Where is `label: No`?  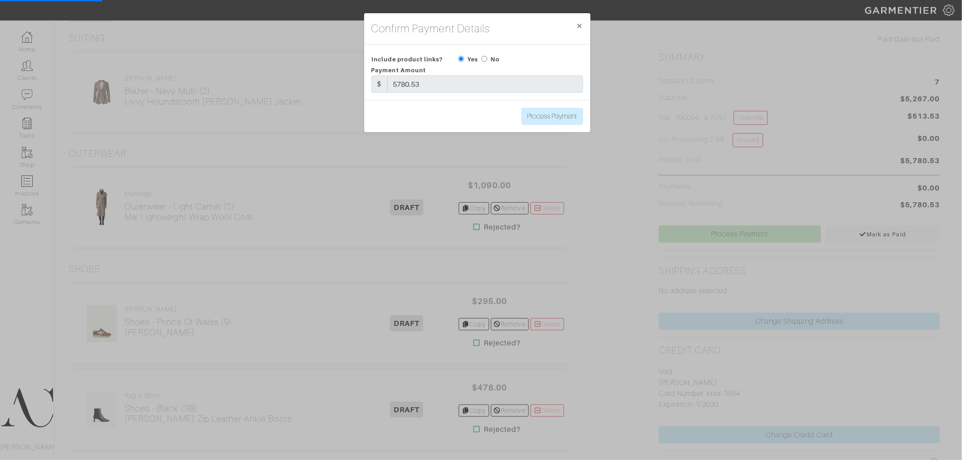
label: No is located at coordinates (495, 59).